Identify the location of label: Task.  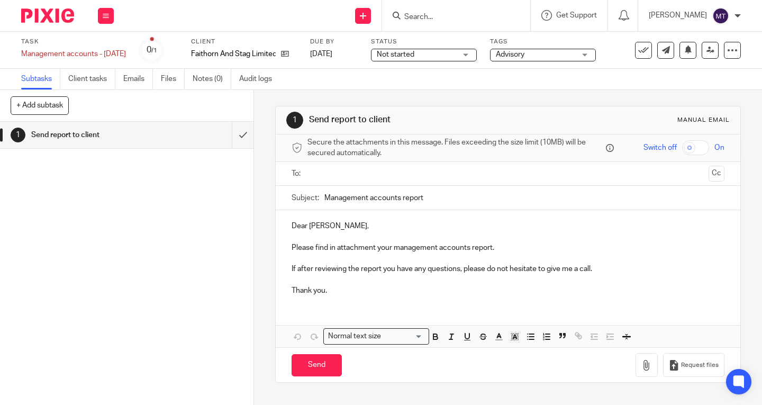
(74, 42).